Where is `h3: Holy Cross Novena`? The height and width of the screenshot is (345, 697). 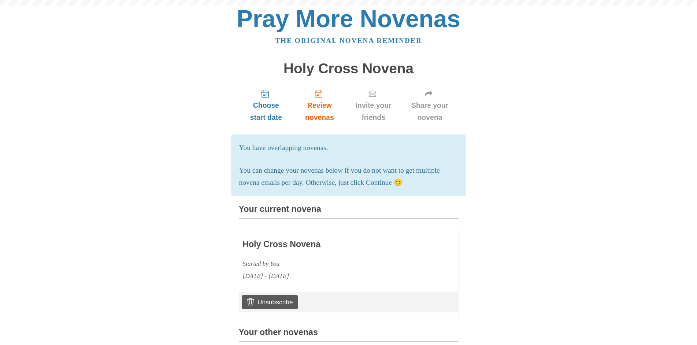 h3: Holy Cross Novena is located at coordinates (327, 244).